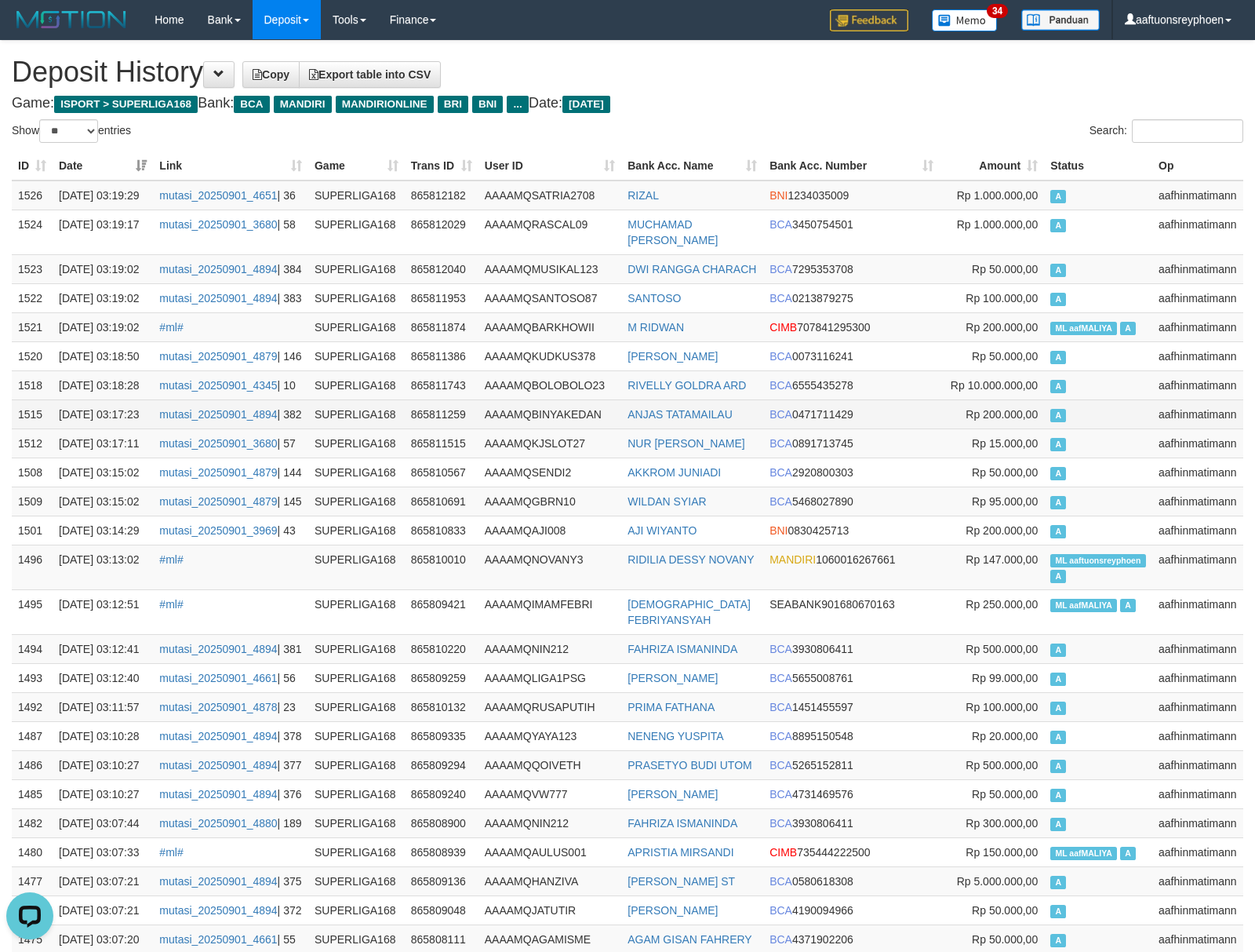 The image size is (1255, 952). Describe the element at coordinates (550, 566) in the screenshot. I see `td: AAAAMQNOVANY3` at that location.